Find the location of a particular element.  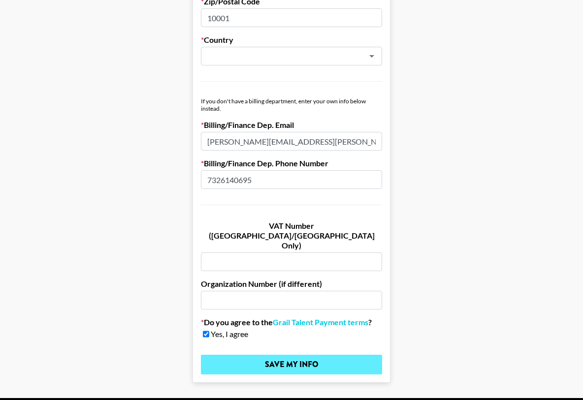

span: Yes, I agree is located at coordinates (230, 334).